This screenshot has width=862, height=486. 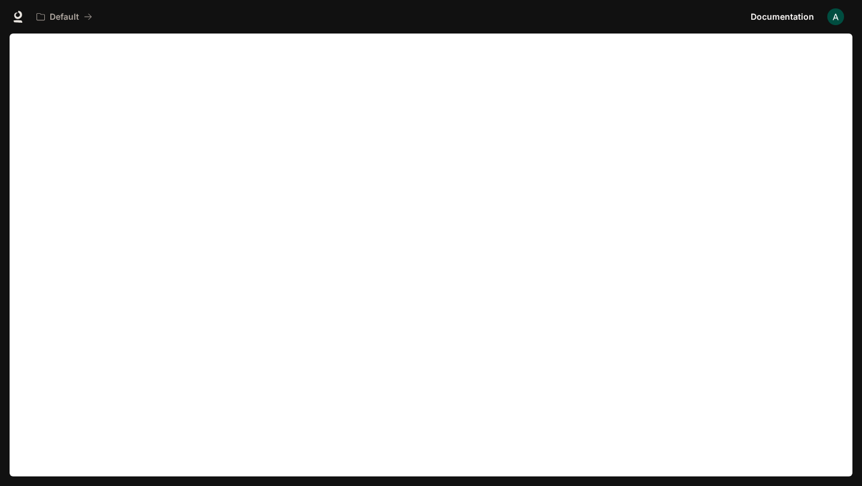 What do you see at coordinates (782, 17) in the screenshot?
I see `a: Documentation` at bounding box center [782, 17].